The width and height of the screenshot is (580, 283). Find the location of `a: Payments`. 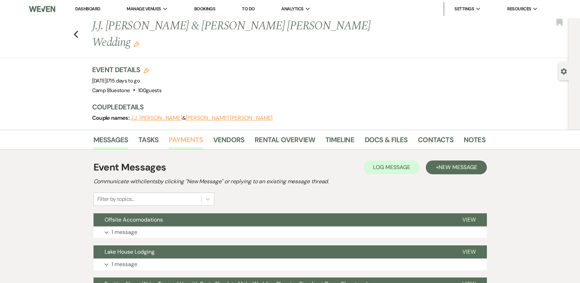

a: Payments is located at coordinates (186, 142).